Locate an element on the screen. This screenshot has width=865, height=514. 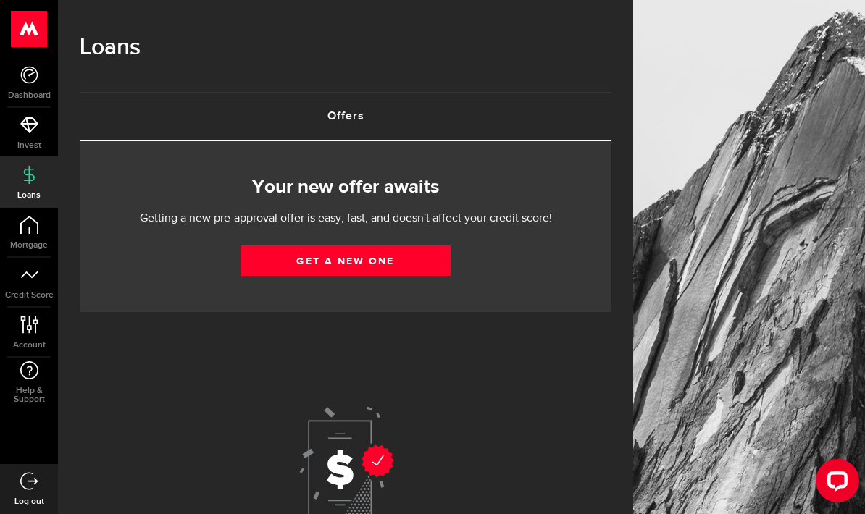
button: Open LiveChat chat widget is located at coordinates (33, 28).